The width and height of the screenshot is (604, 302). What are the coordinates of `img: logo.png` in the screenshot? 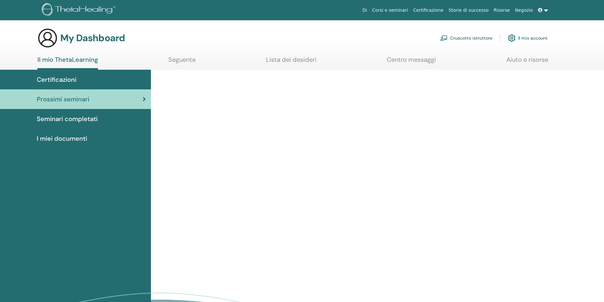 It's located at (80, 10).